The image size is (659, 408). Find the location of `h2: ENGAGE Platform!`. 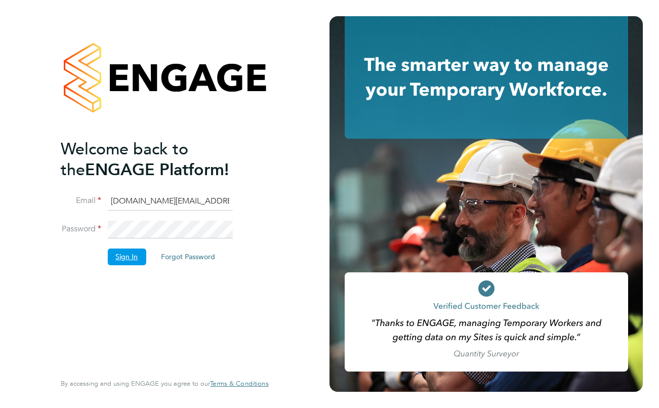

h2: ENGAGE Platform! is located at coordinates (160, 160).